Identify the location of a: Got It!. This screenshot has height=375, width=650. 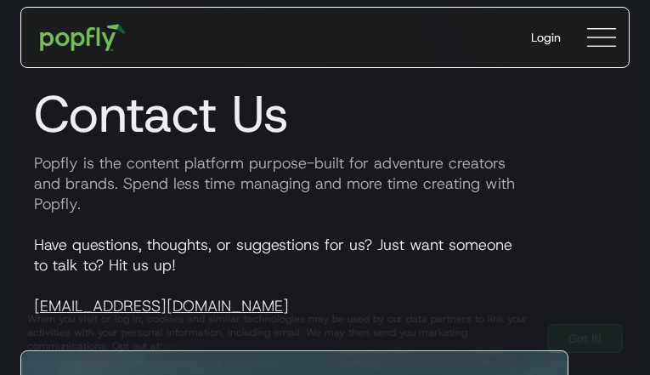
(585, 338).